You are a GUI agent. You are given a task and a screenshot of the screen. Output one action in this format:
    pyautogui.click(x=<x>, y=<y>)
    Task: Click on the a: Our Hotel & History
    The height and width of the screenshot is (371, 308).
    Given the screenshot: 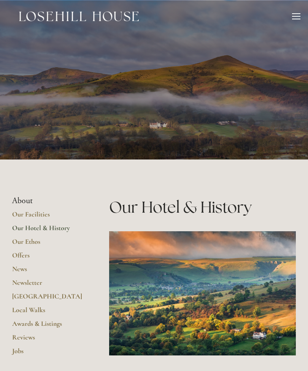 What is the action you would take?
    pyautogui.click(x=48, y=231)
    